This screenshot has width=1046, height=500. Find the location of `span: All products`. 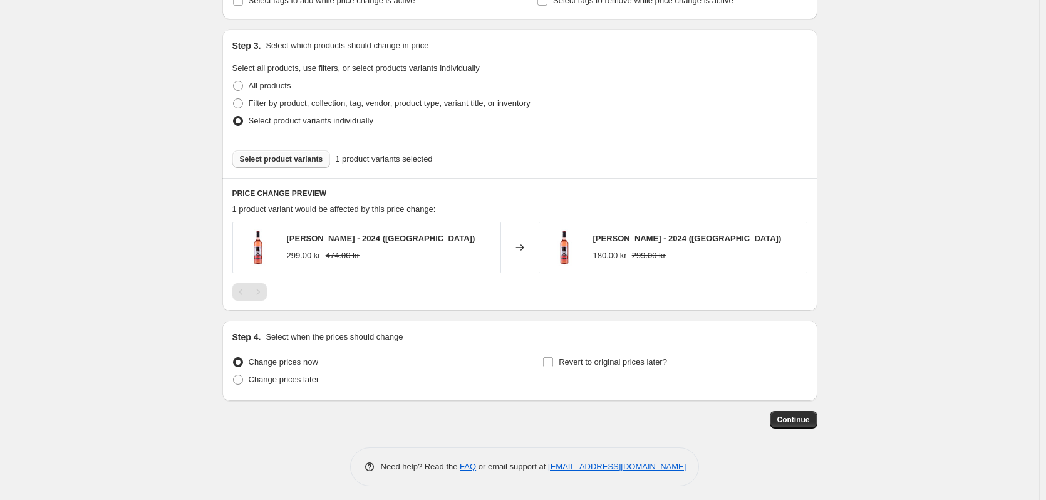

span: All products is located at coordinates (270, 85).